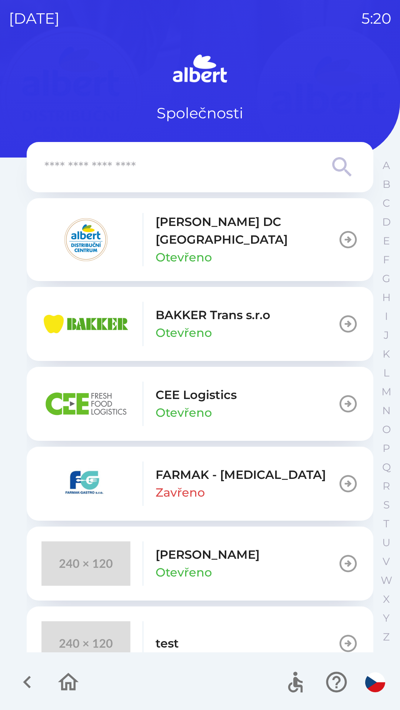  What do you see at coordinates (386, 165) in the screenshot?
I see `p: A` at bounding box center [386, 165].